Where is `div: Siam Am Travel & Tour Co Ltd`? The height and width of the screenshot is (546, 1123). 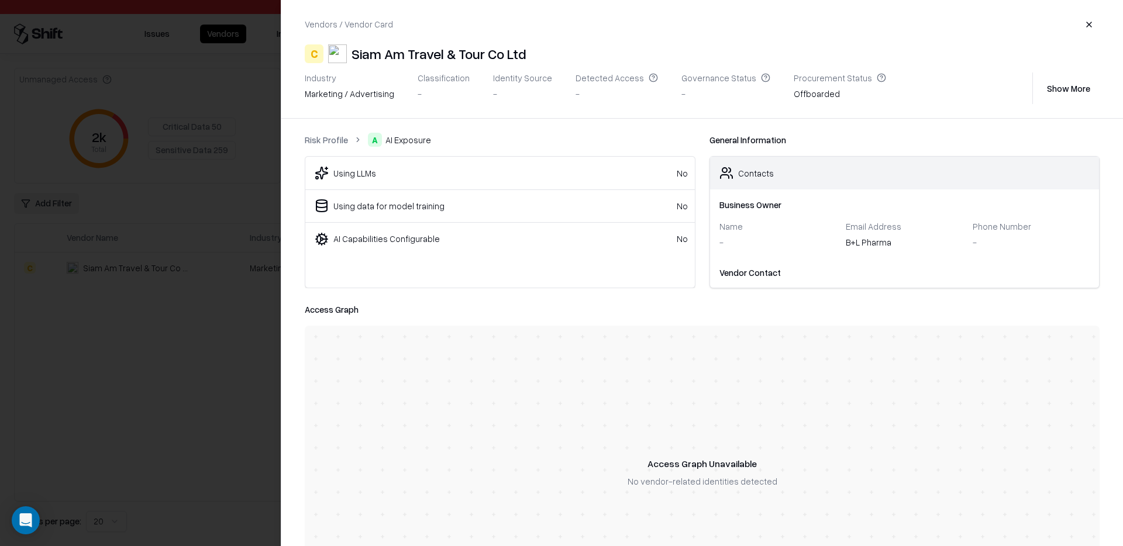
div: Siam Am Travel & Tour Co Ltd is located at coordinates (439, 54).